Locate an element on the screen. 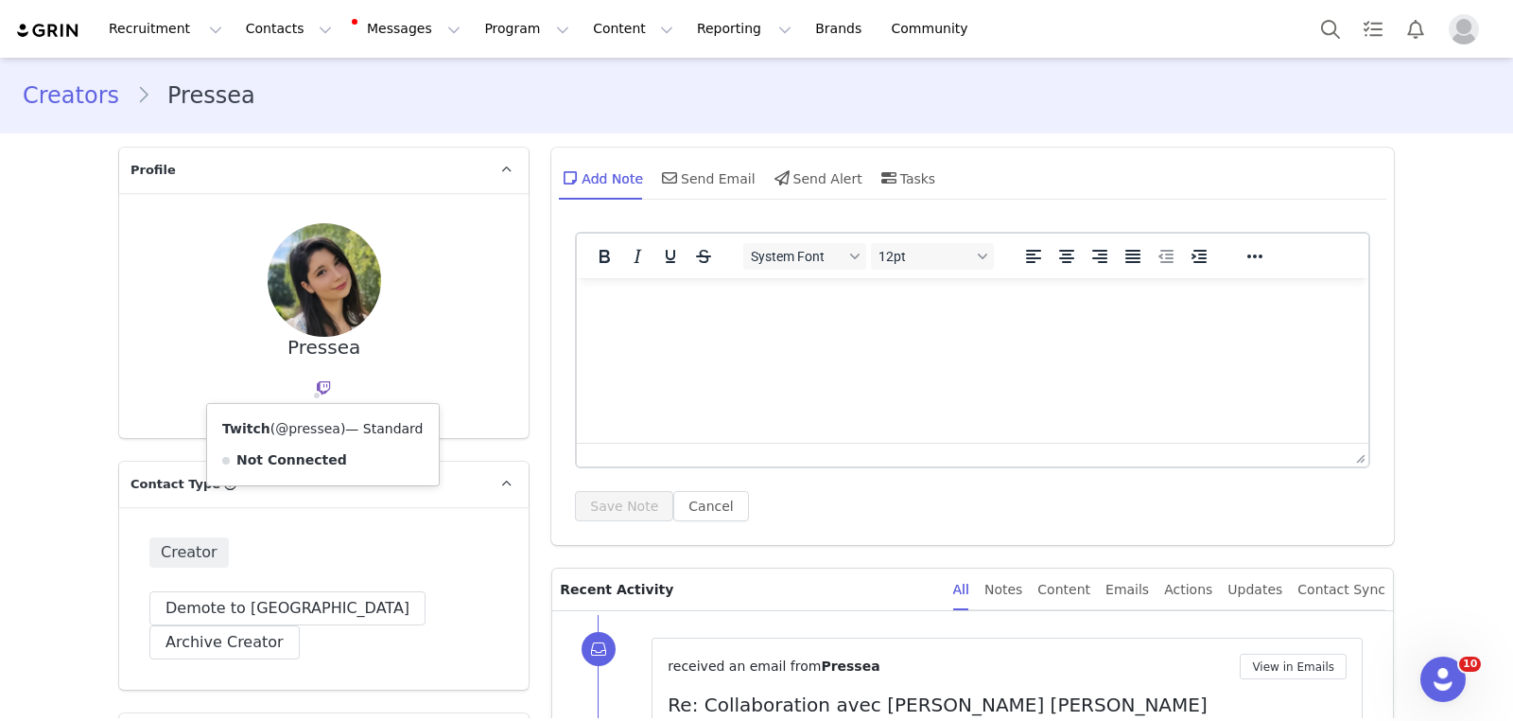 The height and width of the screenshot is (721, 1513). span: received an email from is located at coordinates (744, 666).